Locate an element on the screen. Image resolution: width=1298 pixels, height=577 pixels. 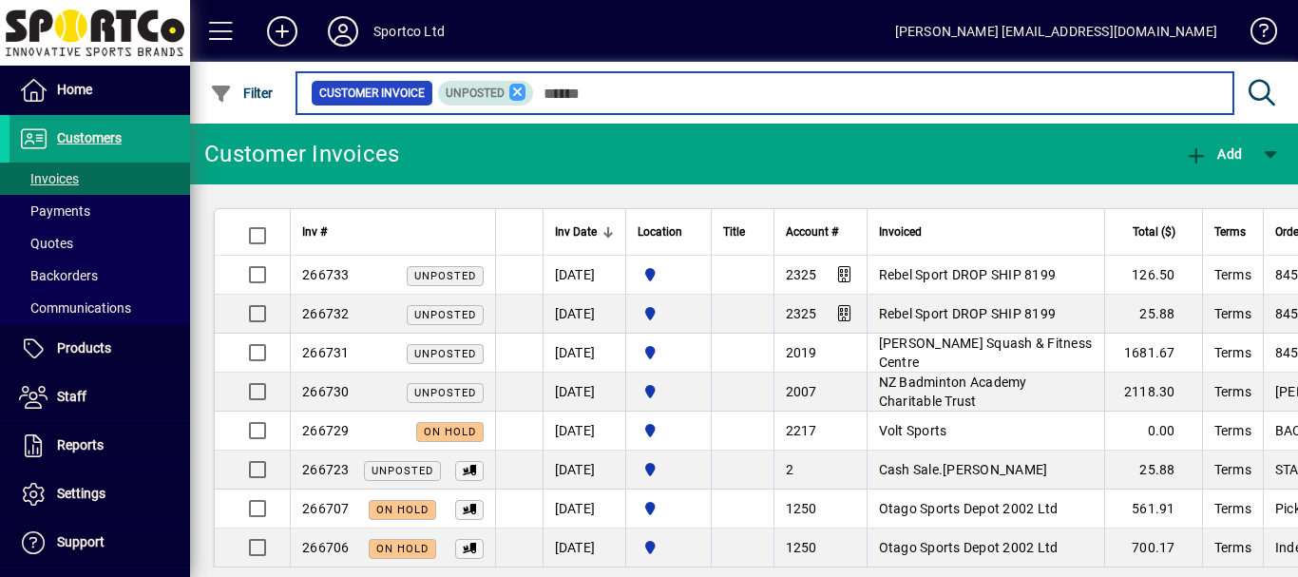
span: 266732 is located at coordinates (326, 314).